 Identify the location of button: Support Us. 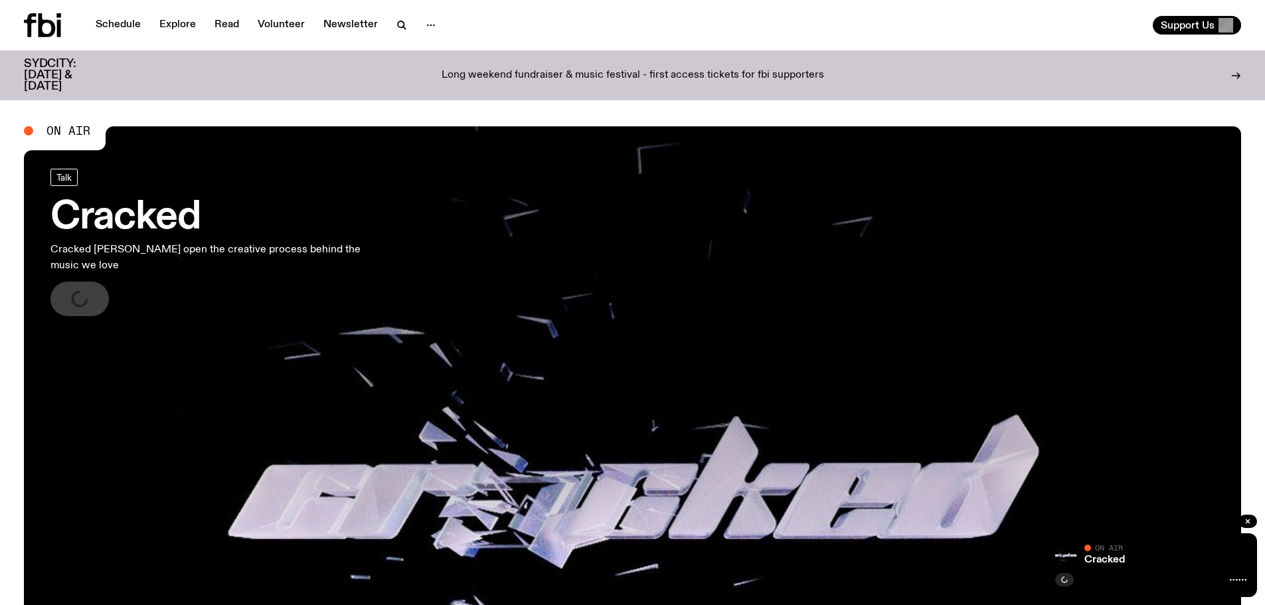
(1196, 25).